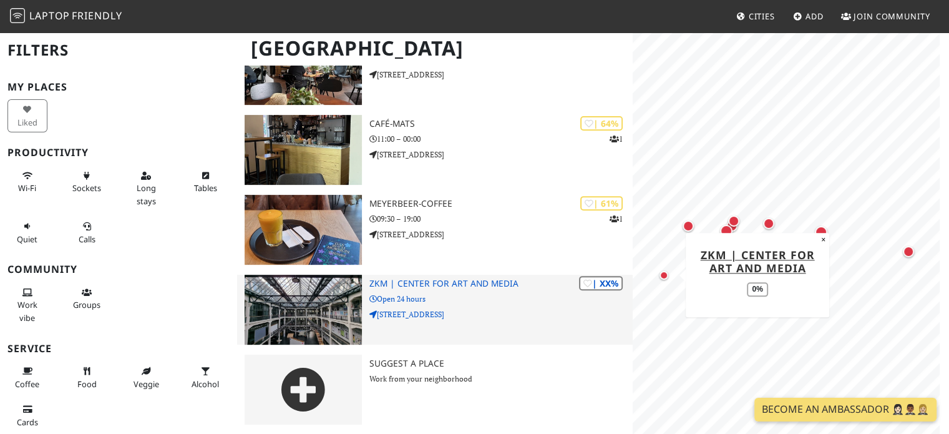 This screenshot has width=949, height=434. I want to click on span: People working, so click(27, 311).